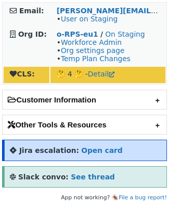 This screenshot has width=169, height=209. I want to click on strong: CLS:, so click(22, 74).